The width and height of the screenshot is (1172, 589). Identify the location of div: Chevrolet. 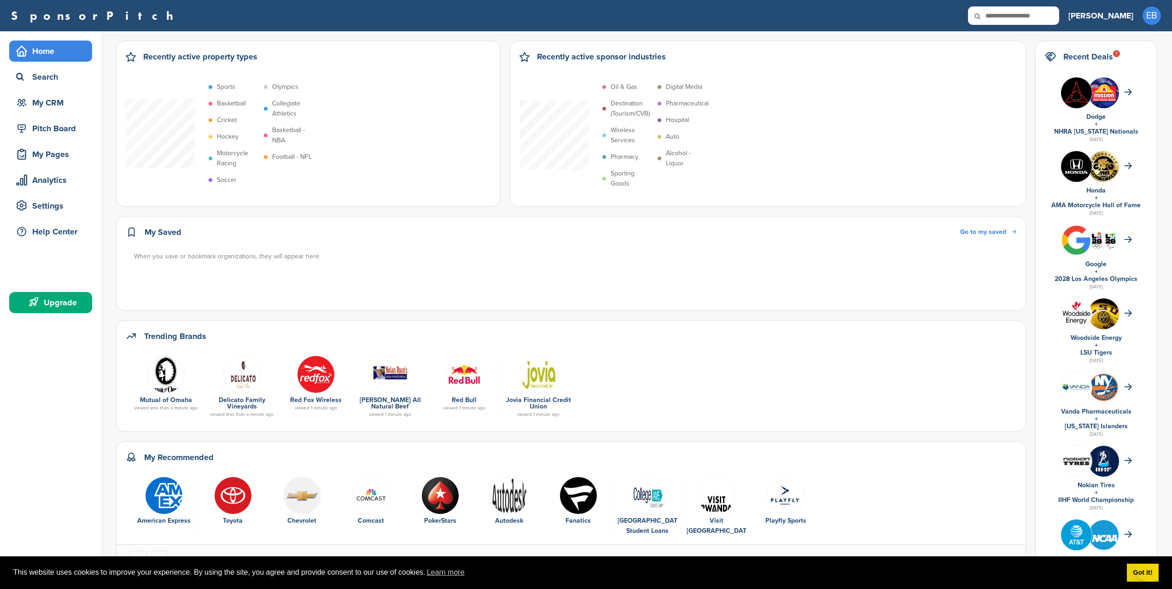
(302, 521).